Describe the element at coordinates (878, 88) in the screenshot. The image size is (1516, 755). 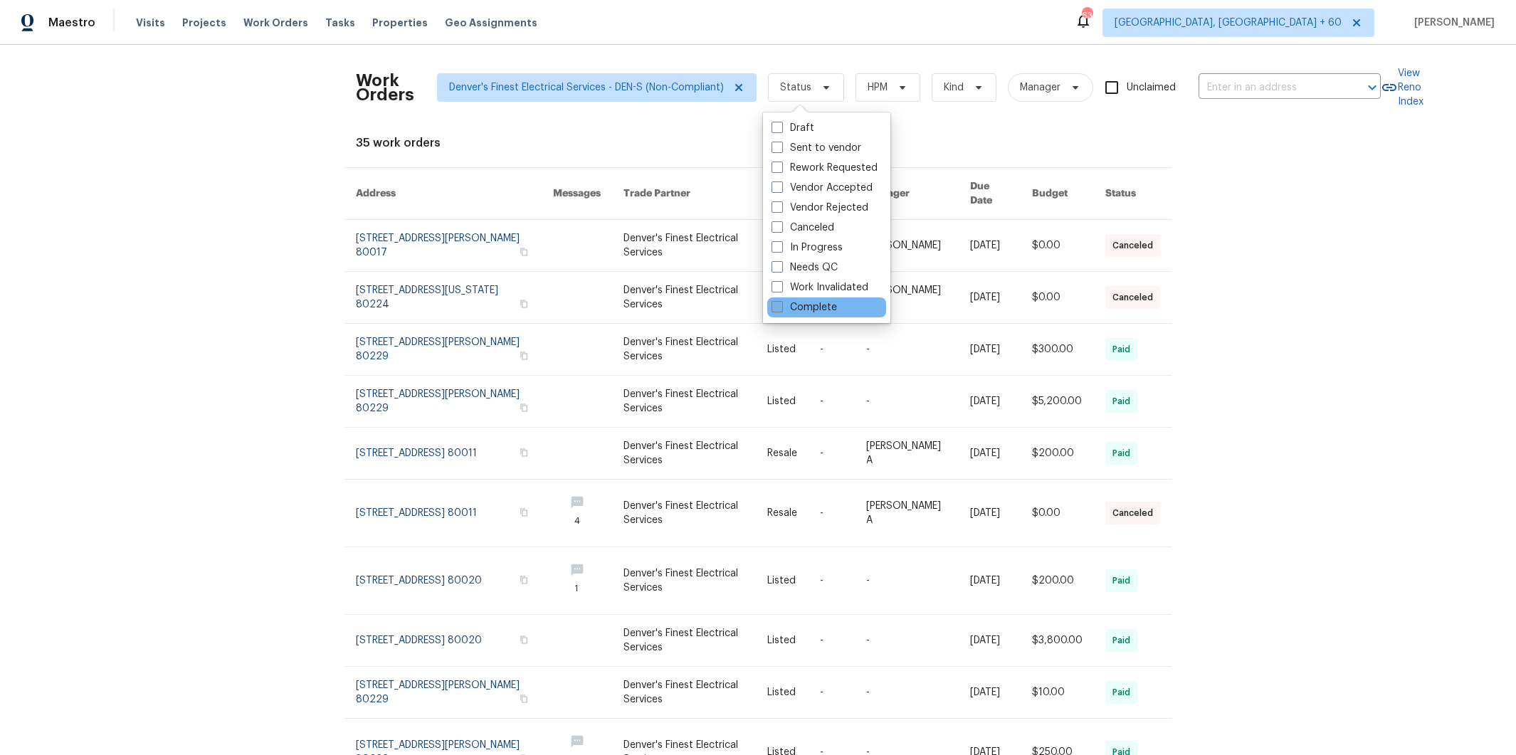
I see `span: HPM` at that location.